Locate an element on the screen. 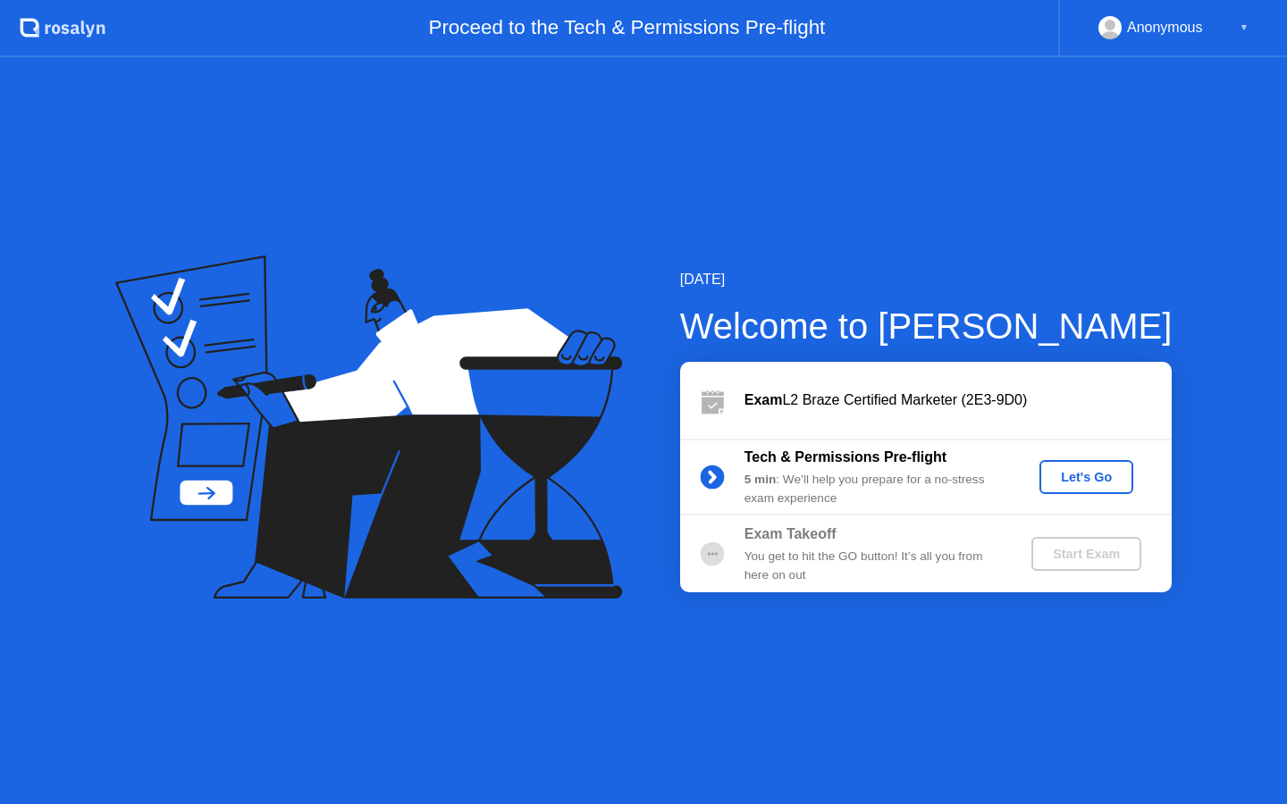 Image resolution: width=1287 pixels, height=804 pixels. div: Anonymous is located at coordinates (1164, 28).